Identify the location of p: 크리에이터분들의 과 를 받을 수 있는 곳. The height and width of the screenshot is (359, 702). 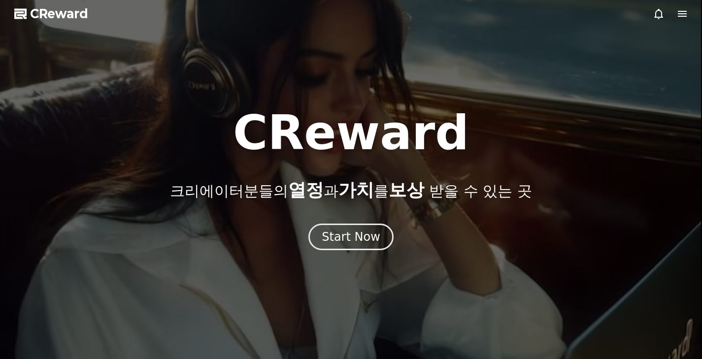
(351, 190).